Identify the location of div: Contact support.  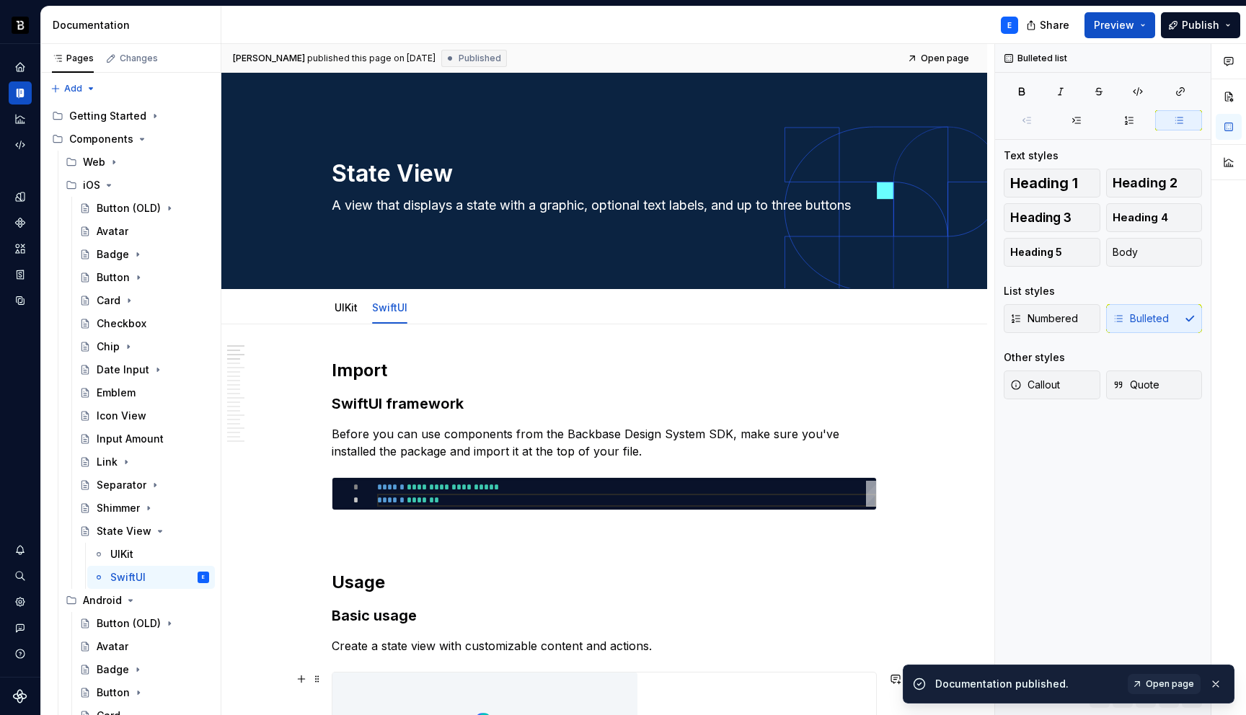
(20, 628).